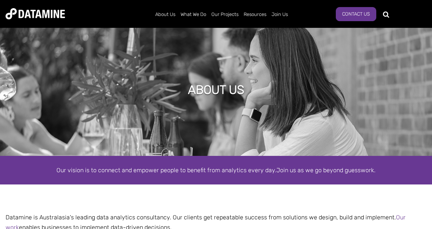 This screenshot has width=432, height=229. Describe the element at coordinates (326, 170) in the screenshot. I see `span: Join us as we go beyond guesswork.` at that location.